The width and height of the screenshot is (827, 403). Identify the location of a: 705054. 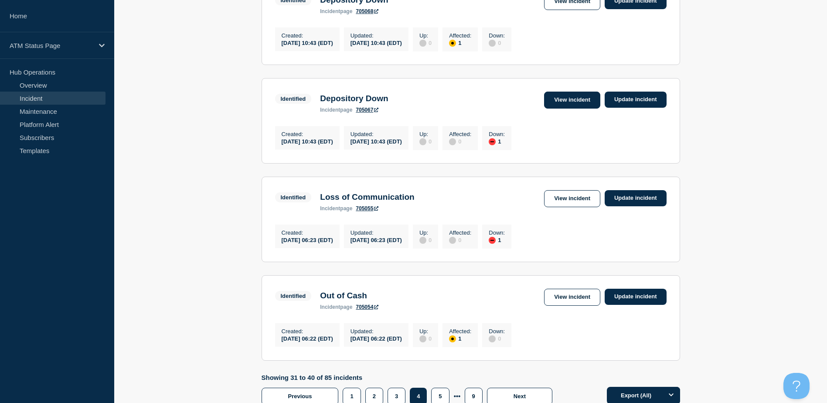
(367, 307).